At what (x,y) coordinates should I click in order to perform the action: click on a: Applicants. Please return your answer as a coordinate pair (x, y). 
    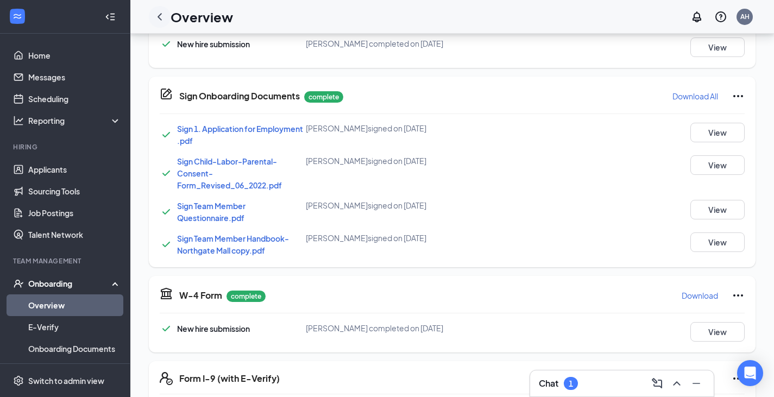
    Looking at the image, I should click on (74, 169).